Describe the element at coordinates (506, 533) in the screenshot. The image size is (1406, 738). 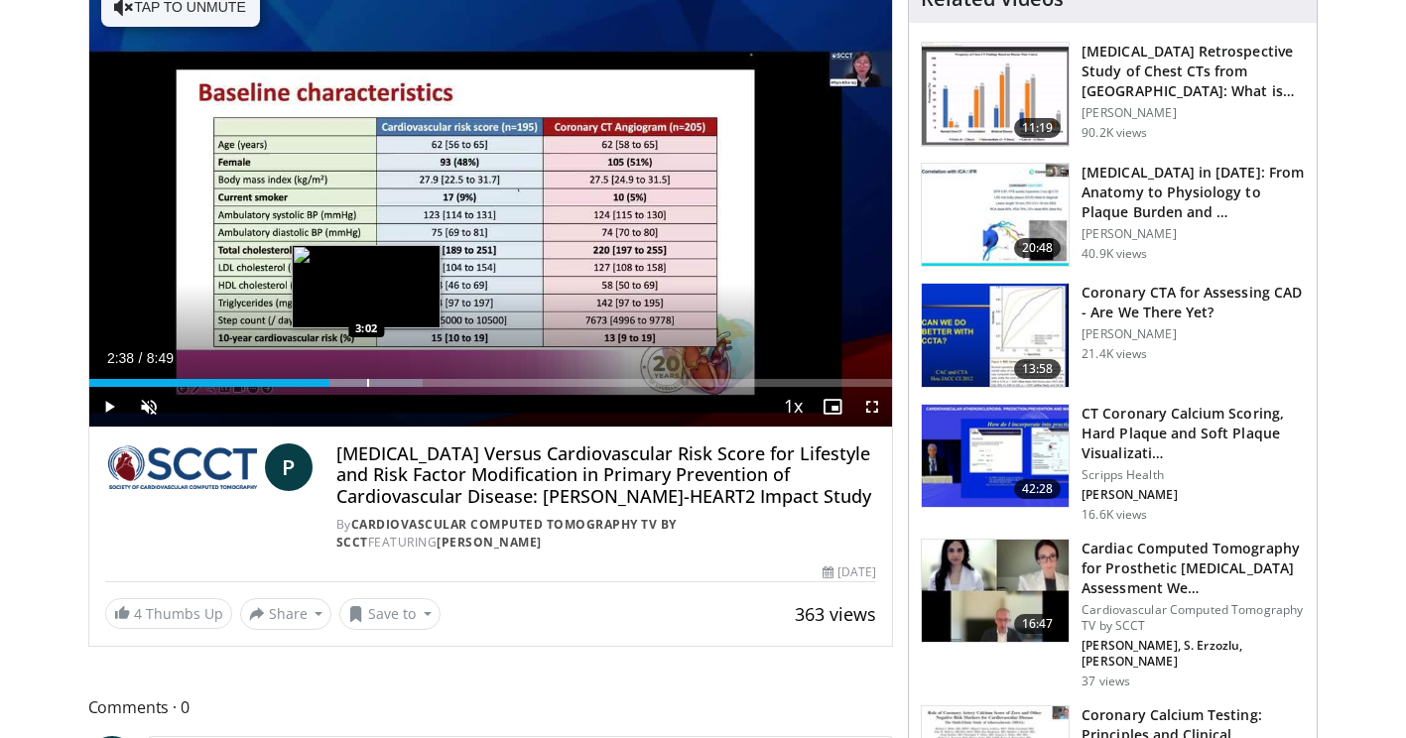
I see `a: Cardiovascular Computed Tomography TV by SCCT` at that location.